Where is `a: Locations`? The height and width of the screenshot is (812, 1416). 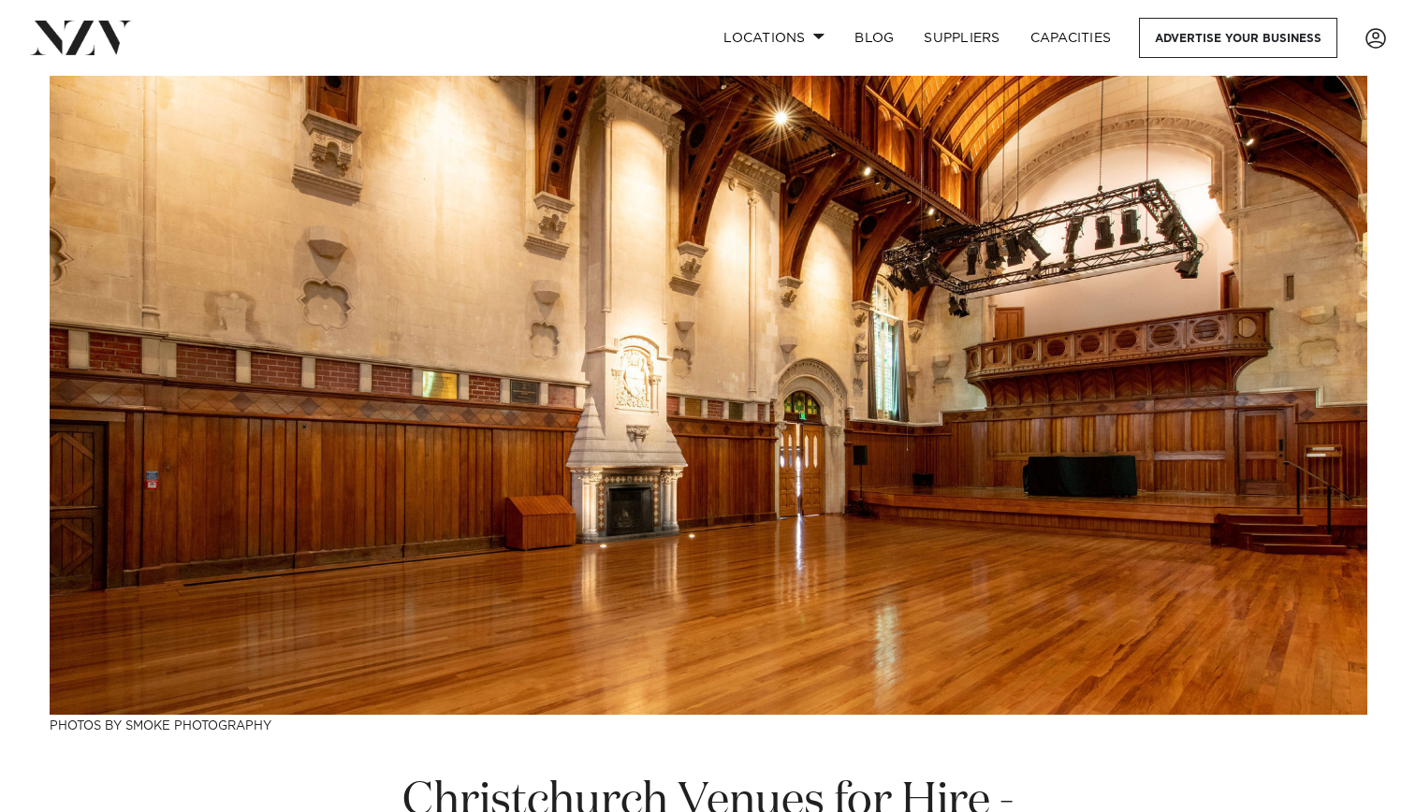
a: Locations is located at coordinates (774, 37).